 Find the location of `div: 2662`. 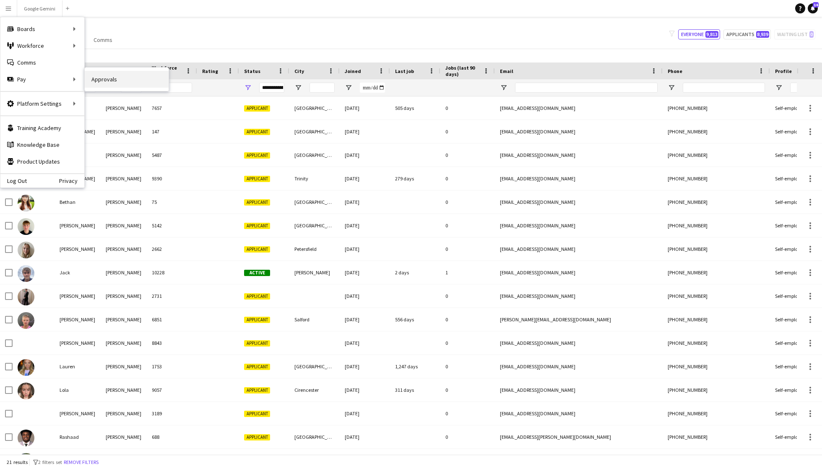

div: 2662 is located at coordinates (172, 249).